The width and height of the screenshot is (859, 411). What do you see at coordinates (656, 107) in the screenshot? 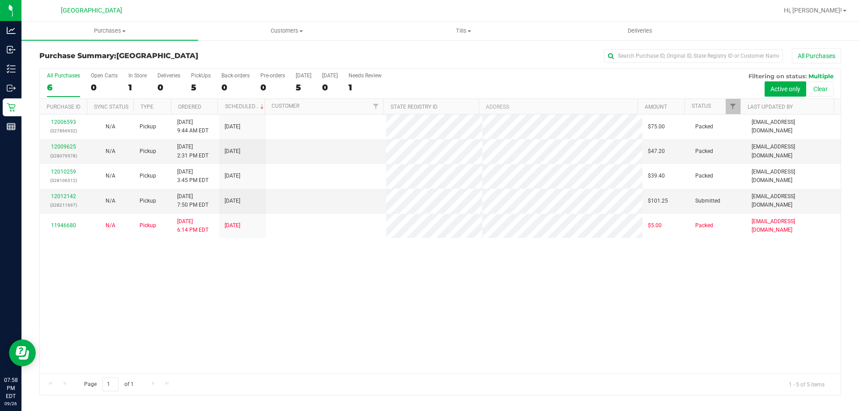
I see `a: Amount` at bounding box center [656, 107].